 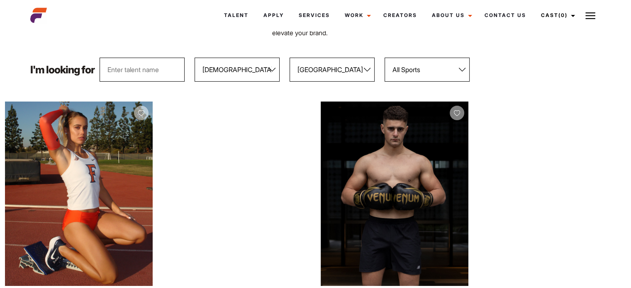 What do you see at coordinates (450, 15) in the screenshot?
I see `a: About Us` at bounding box center [450, 15].